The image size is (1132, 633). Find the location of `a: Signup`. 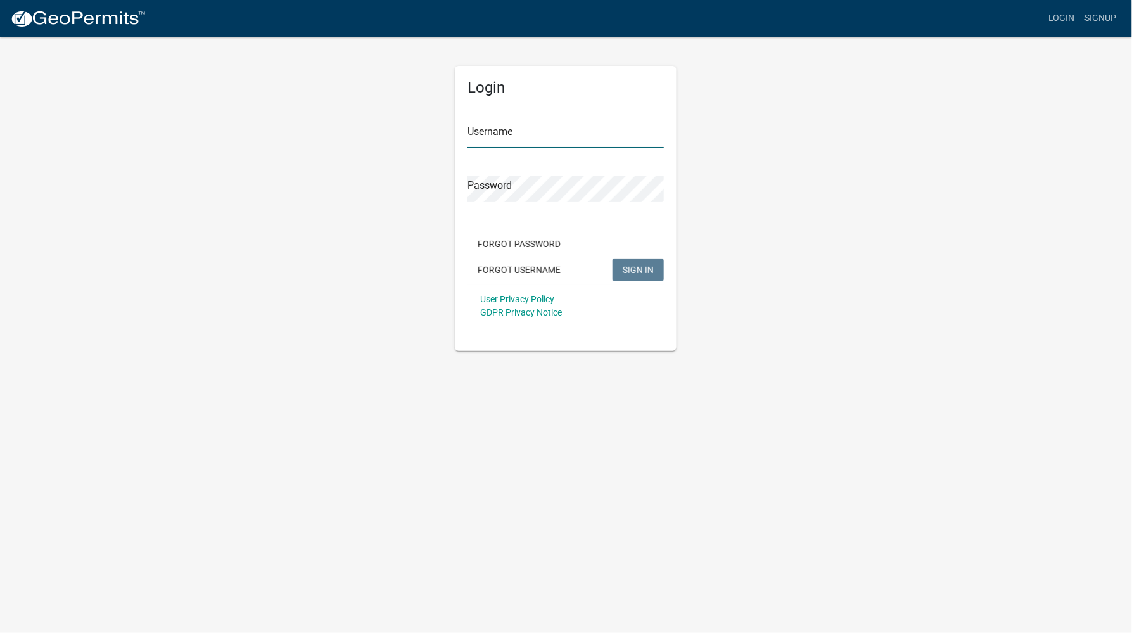

a: Signup is located at coordinates (1101, 18).